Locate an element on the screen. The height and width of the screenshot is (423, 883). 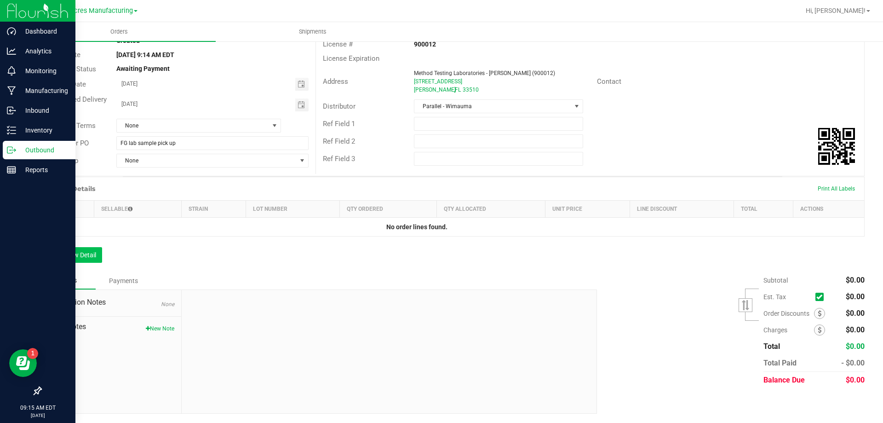
span: Ref Field 1 is located at coordinates (339, 124).